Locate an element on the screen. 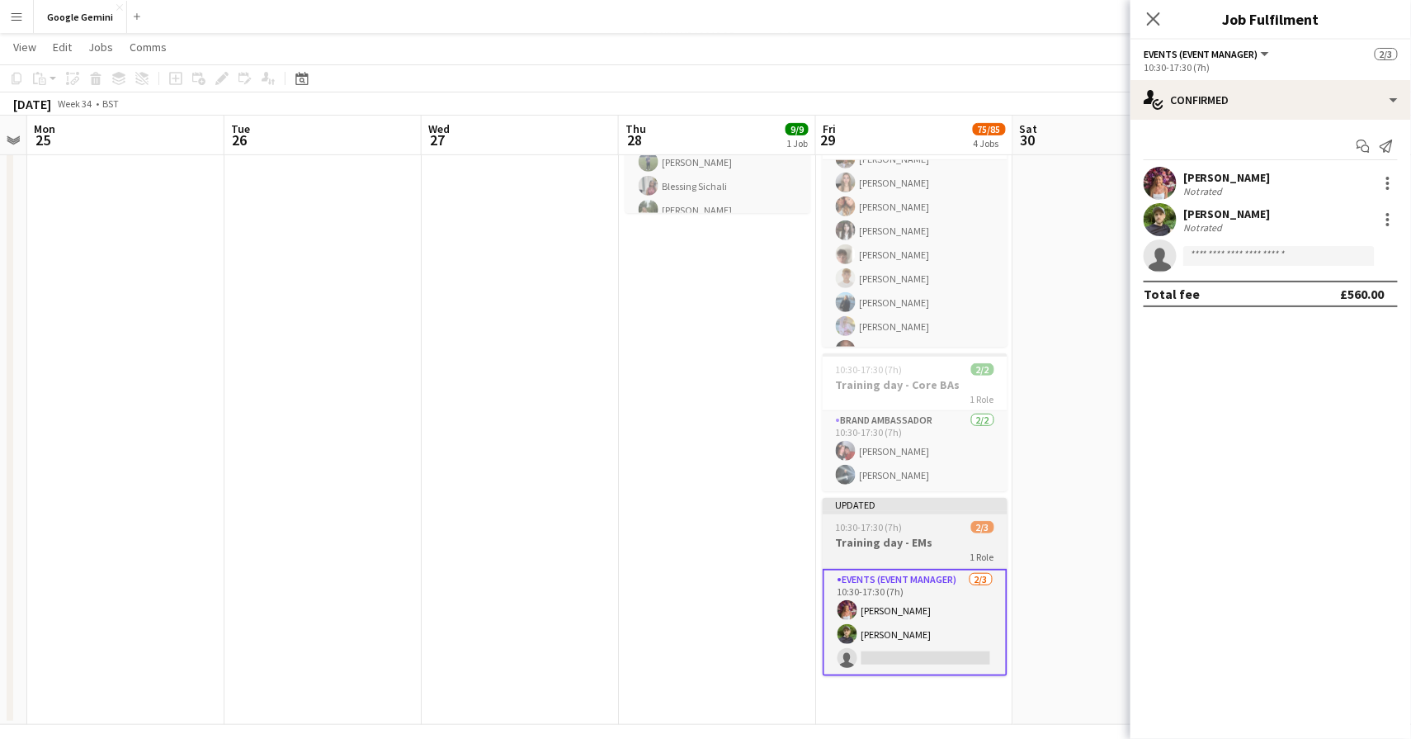 The image size is (1411, 739). h3: Training day - EMs is located at coordinates (915, 542).